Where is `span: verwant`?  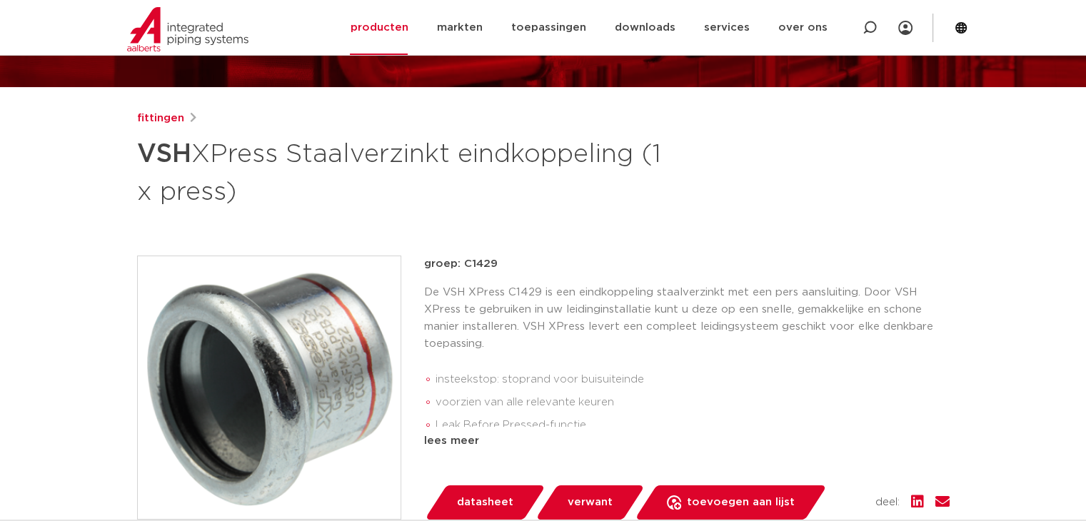 span: verwant is located at coordinates (590, 503).